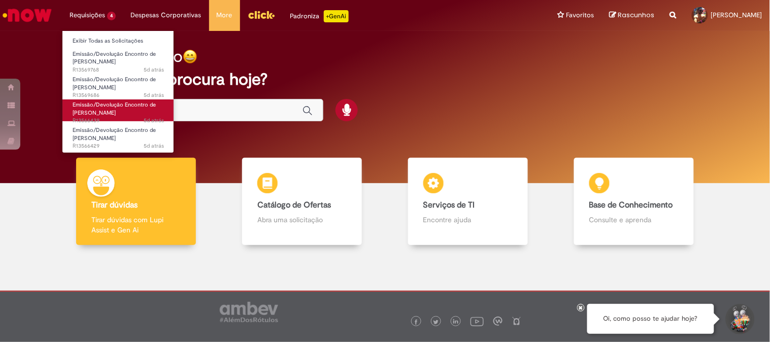 The width and height of the screenshot is (770, 342). Describe the element at coordinates (154, 70) in the screenshot. I see `time: 26/09/2025 10:27:35` at that location.